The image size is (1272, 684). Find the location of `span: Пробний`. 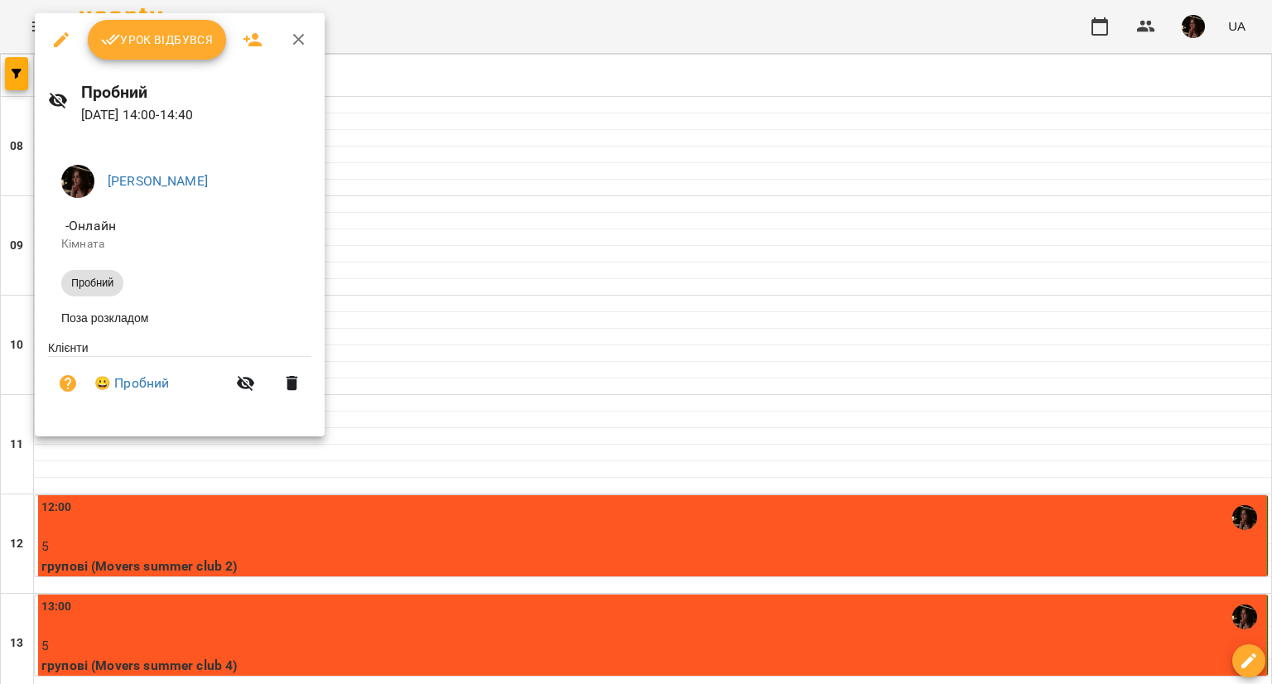

span: Пробний is located at coordinates (92, 283).